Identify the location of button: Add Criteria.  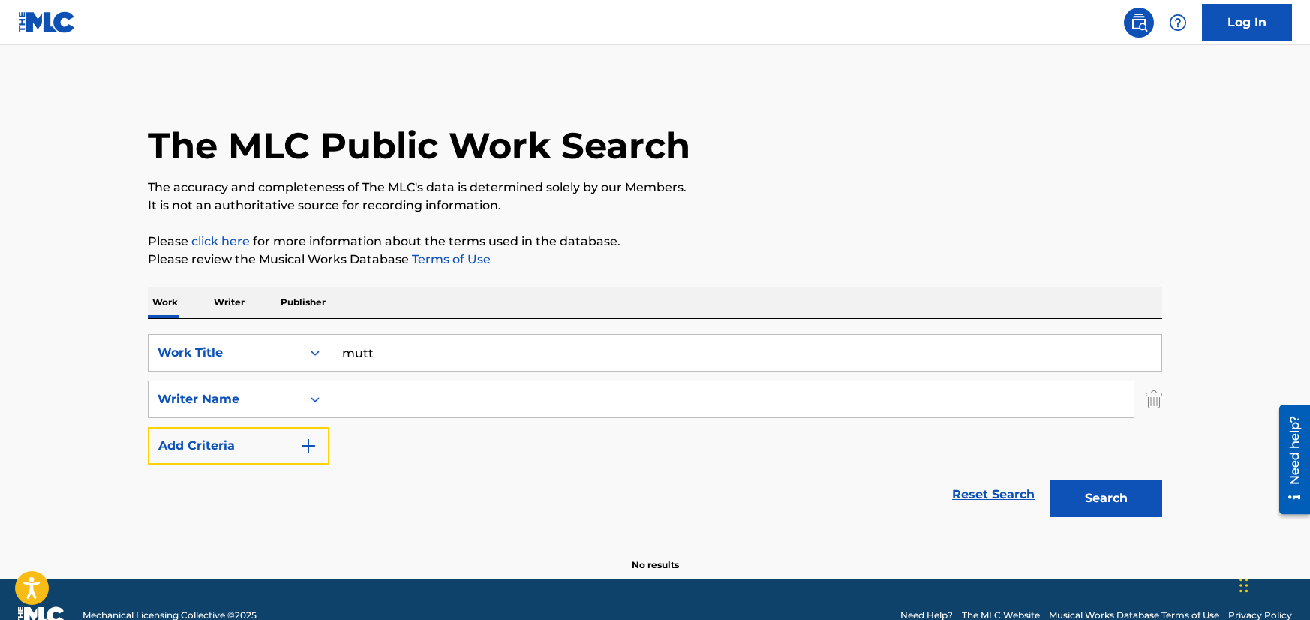
(239, 446).